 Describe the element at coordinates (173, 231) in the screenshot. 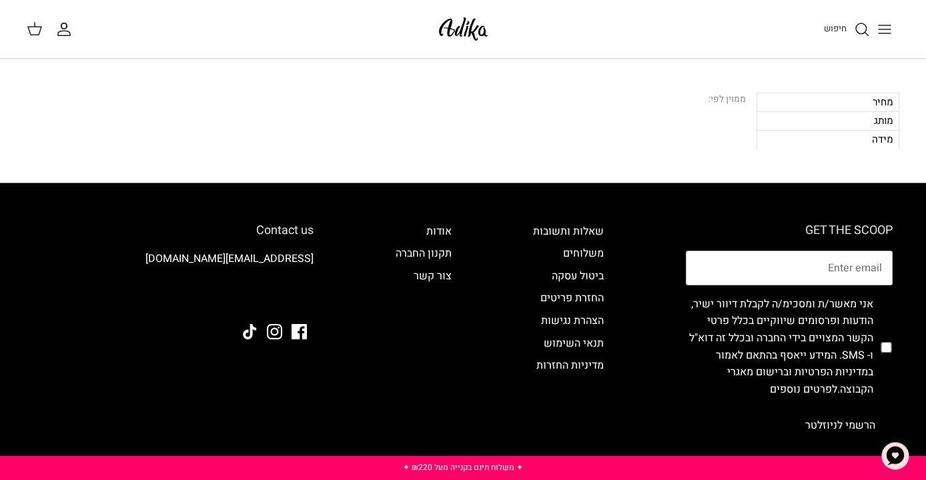

I see `h6: Contact us` at that location.